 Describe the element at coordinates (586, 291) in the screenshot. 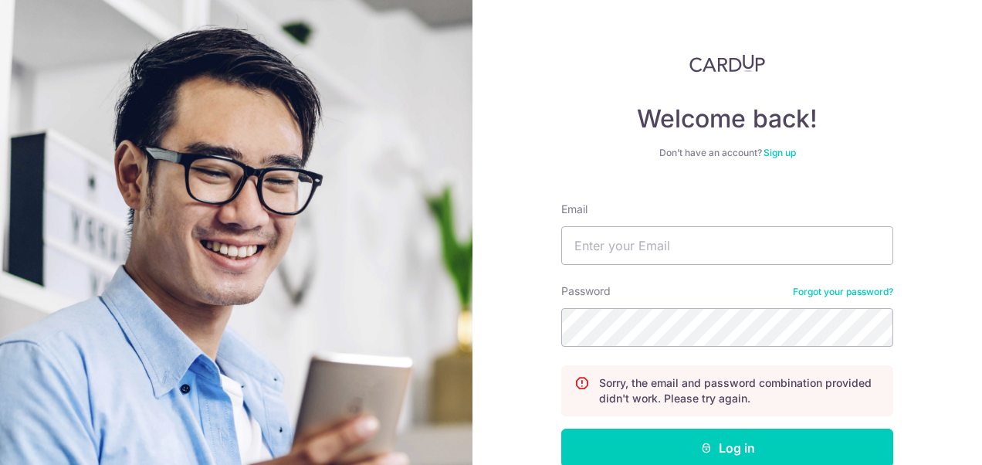

I see `label: Password` at that location.